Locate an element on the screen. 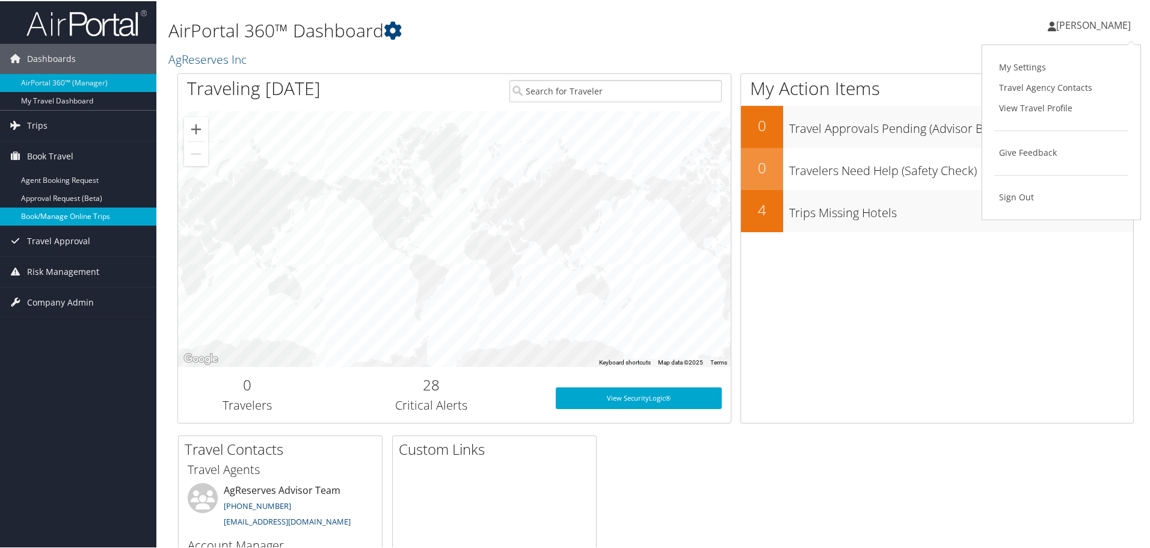 The width and height of the screenshot is (1150, 548). input: Search for Traveler is located at coordinates (615, 90).